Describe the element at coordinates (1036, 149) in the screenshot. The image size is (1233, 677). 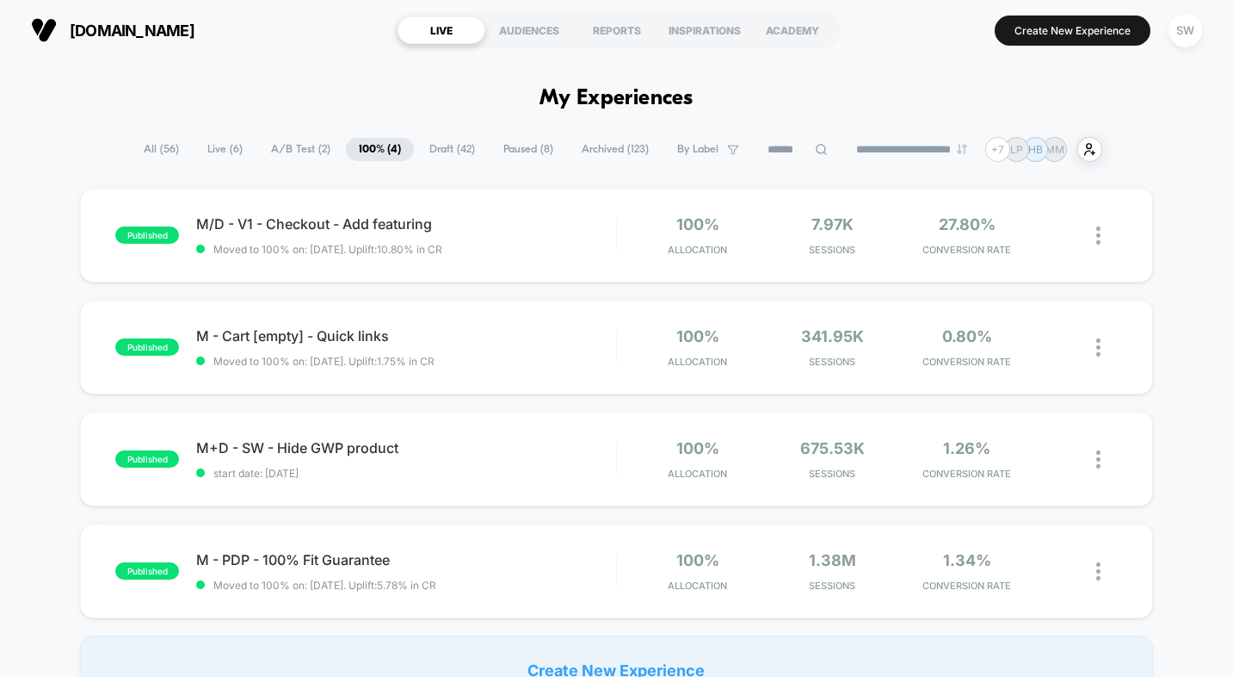
I see `p: HB` at that location.